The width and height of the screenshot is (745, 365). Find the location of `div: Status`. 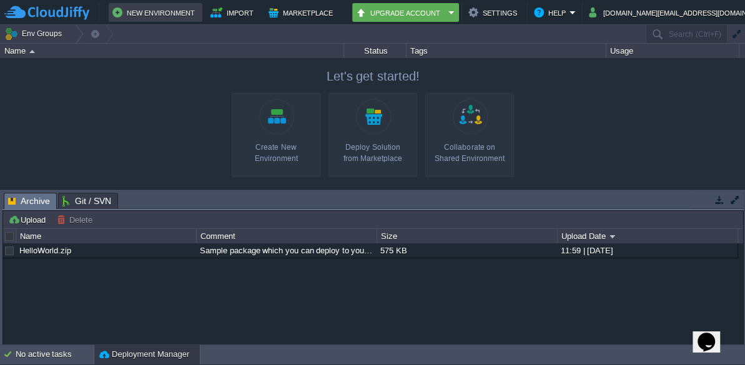

div: Status is located at coordinates (375, 51).